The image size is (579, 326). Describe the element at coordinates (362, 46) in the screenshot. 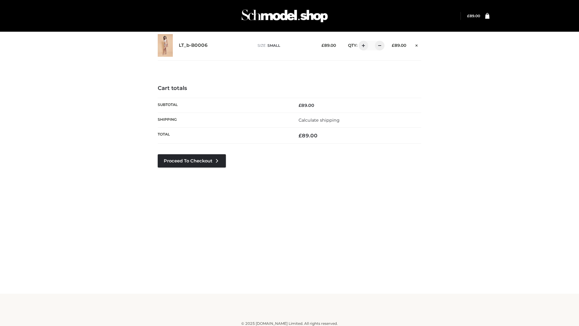

I see `div: QTY:` at that location.